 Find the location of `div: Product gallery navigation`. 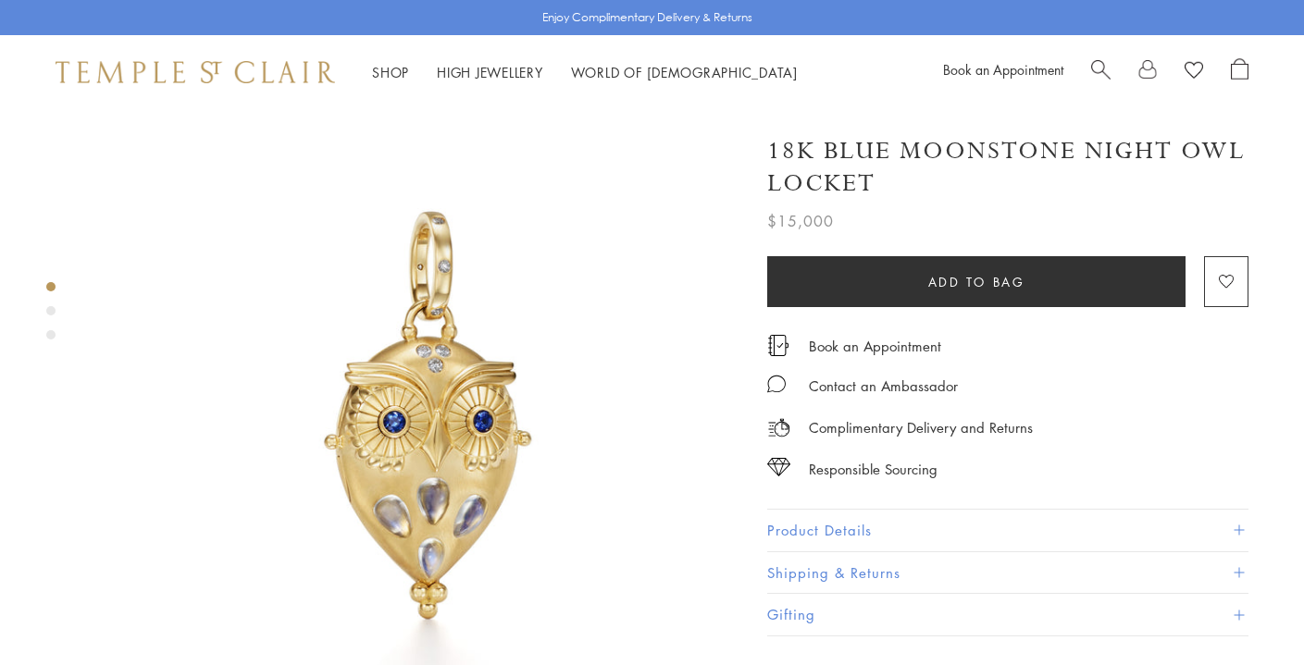

div: Product gallery navigation is located at coordinates (51, 316).